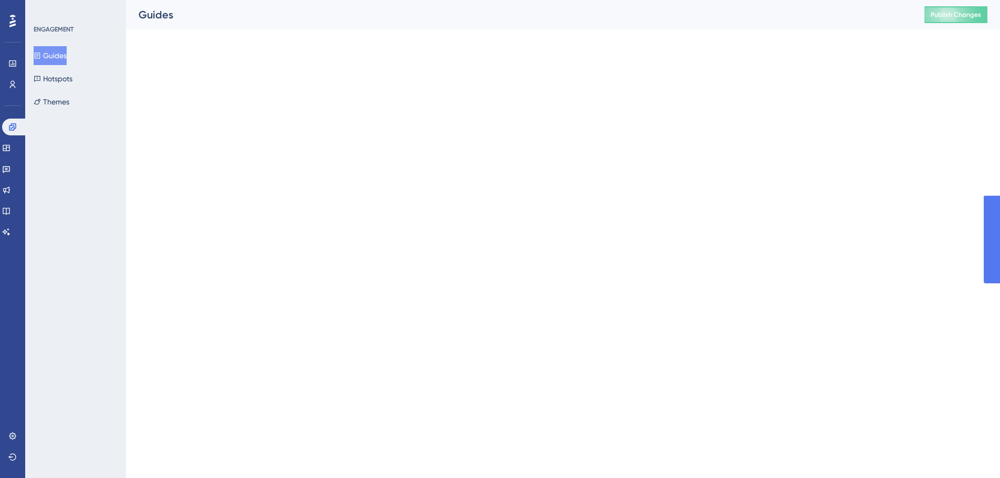 The width and height of the screenshot is (1000, 478). What do you see at coordinates (53, 79) in the screenshot?
I see `button: Hotspots` at bounding box center [53, 79].